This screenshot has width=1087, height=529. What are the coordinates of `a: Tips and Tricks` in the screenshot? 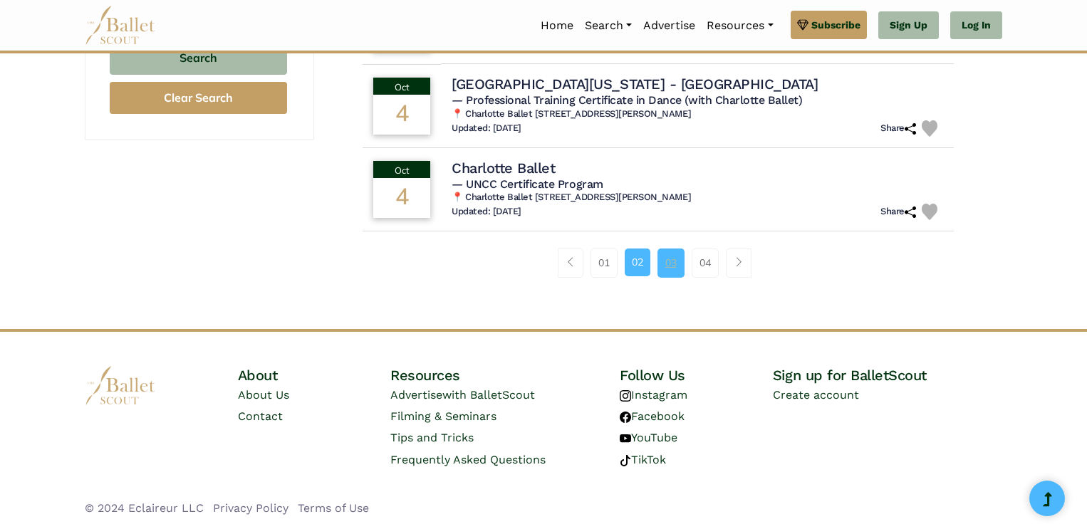 It's located at (432, 437).